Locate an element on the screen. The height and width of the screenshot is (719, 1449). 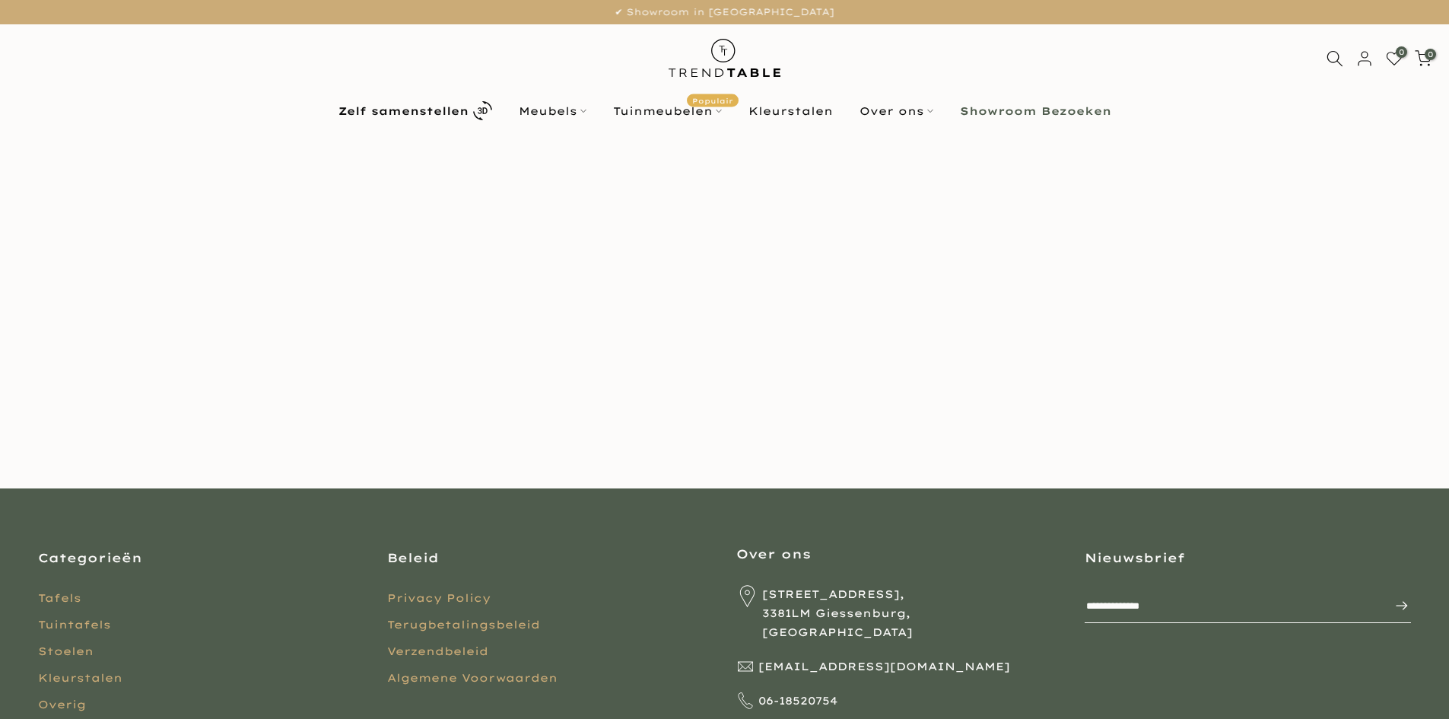
h3: Beleid is located at coordinates (550, 558).